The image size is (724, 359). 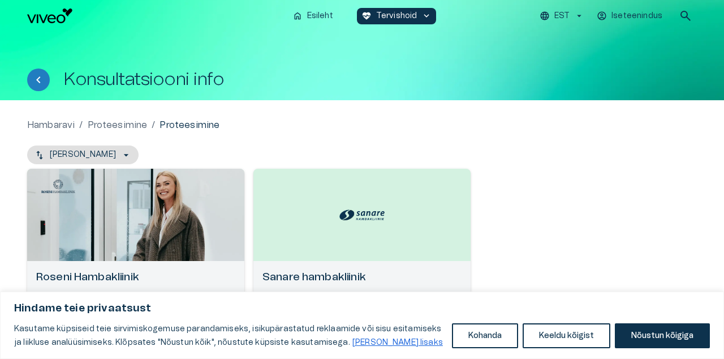 What do you see at coordinates (427, 16) in the screenshot?
I see `span: keyboard_arrow_down` at bounding box center [427, 16].